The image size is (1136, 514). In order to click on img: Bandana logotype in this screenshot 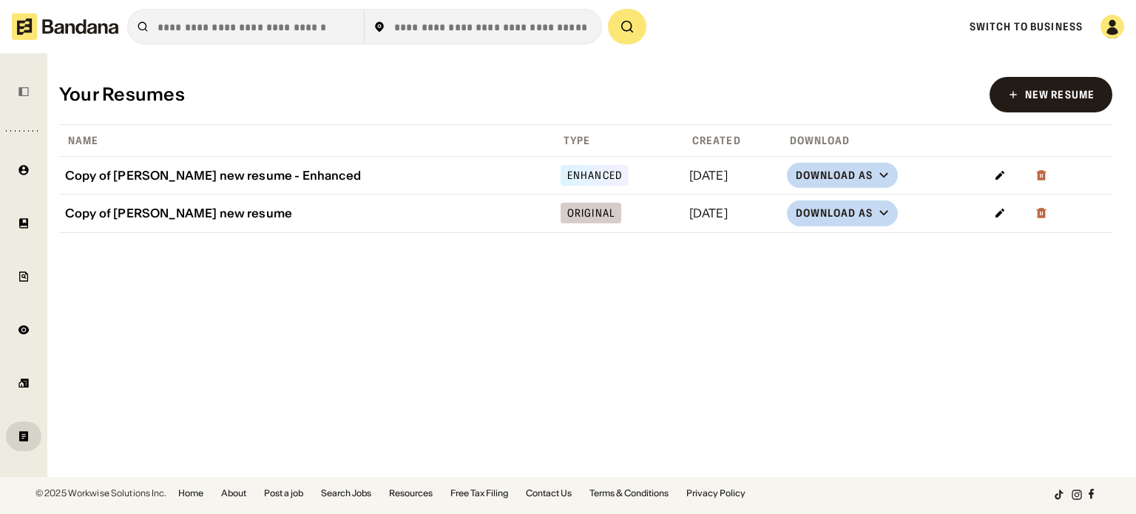, I will do `click(65, 27)`.